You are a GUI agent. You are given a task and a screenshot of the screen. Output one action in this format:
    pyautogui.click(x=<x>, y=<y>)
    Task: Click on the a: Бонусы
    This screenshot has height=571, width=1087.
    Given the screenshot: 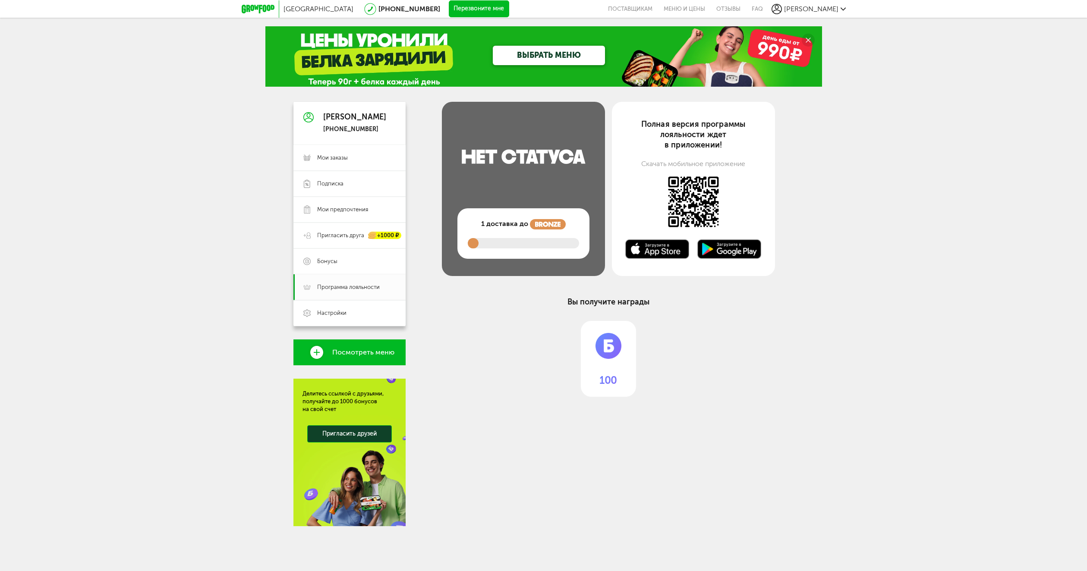 What is the action you would take?
    pyautogui.click(x=349, y=261)
    